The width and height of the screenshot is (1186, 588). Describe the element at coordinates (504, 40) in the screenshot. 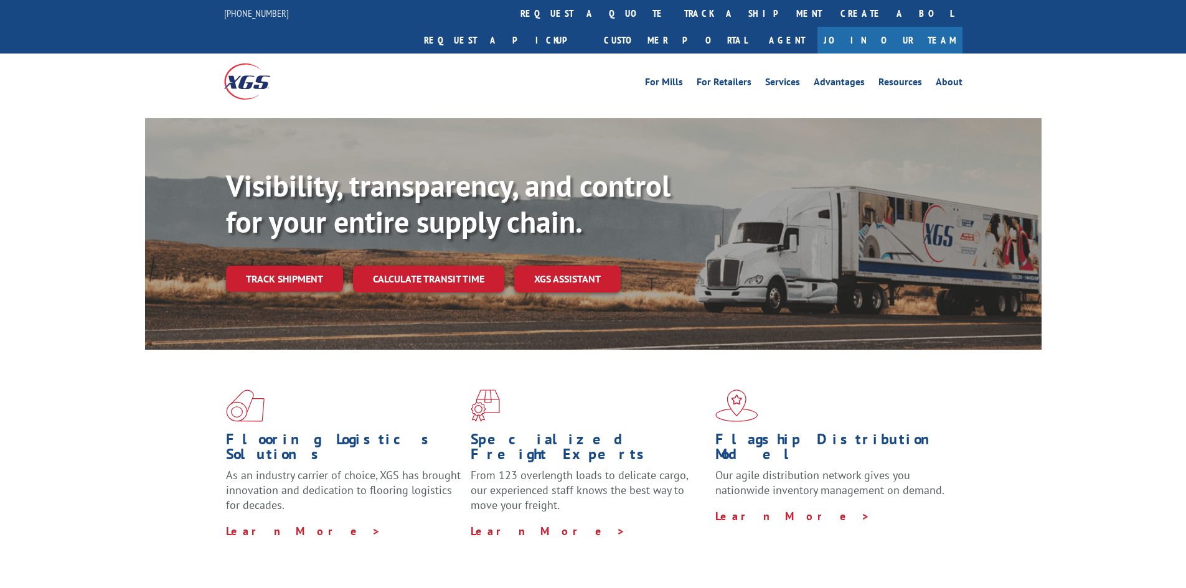

I see `a: Request a pickup` at that location.